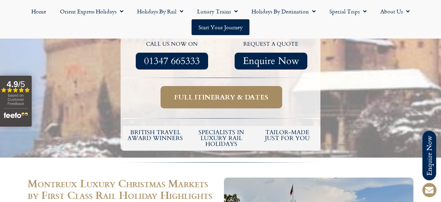 This screenshot has height=202, width=441. I want to click on a: Full itinerary & dates, so click(221, 97).